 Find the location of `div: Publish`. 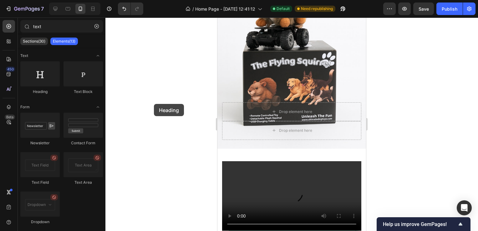

div: Publish is located at coordinates (449, 9).